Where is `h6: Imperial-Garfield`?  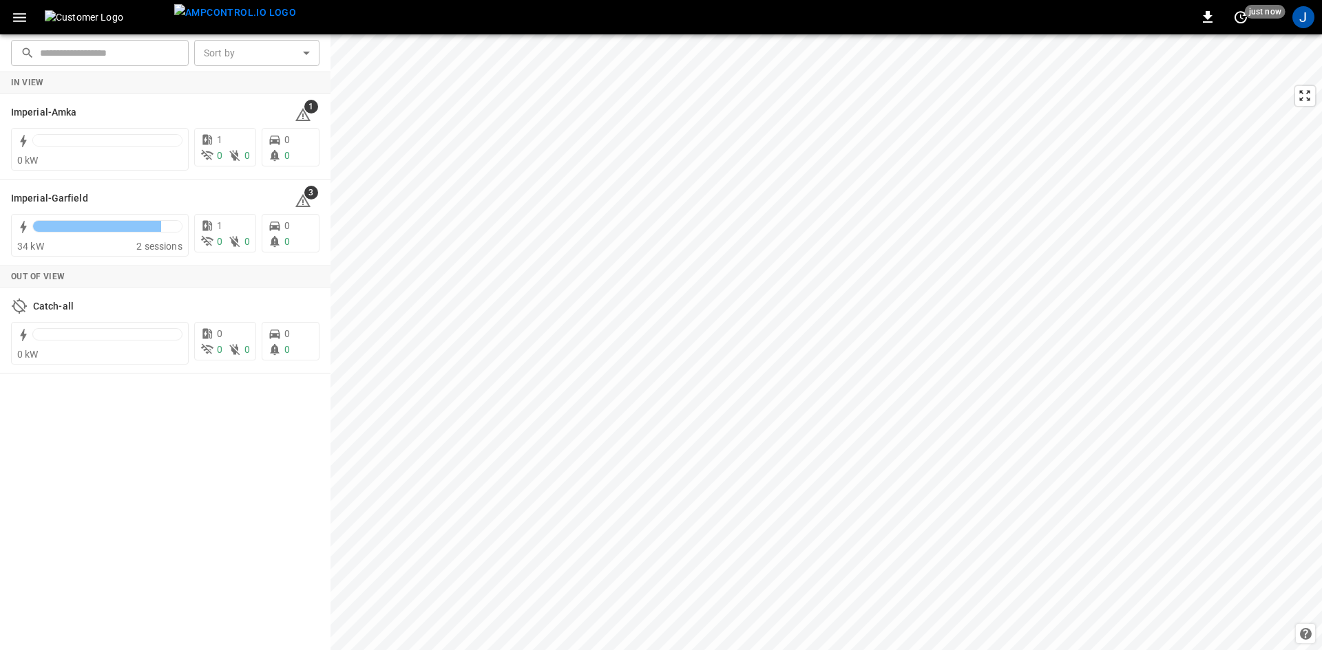 h6: Imperial-Garfield is located at coordinates (50, 199).